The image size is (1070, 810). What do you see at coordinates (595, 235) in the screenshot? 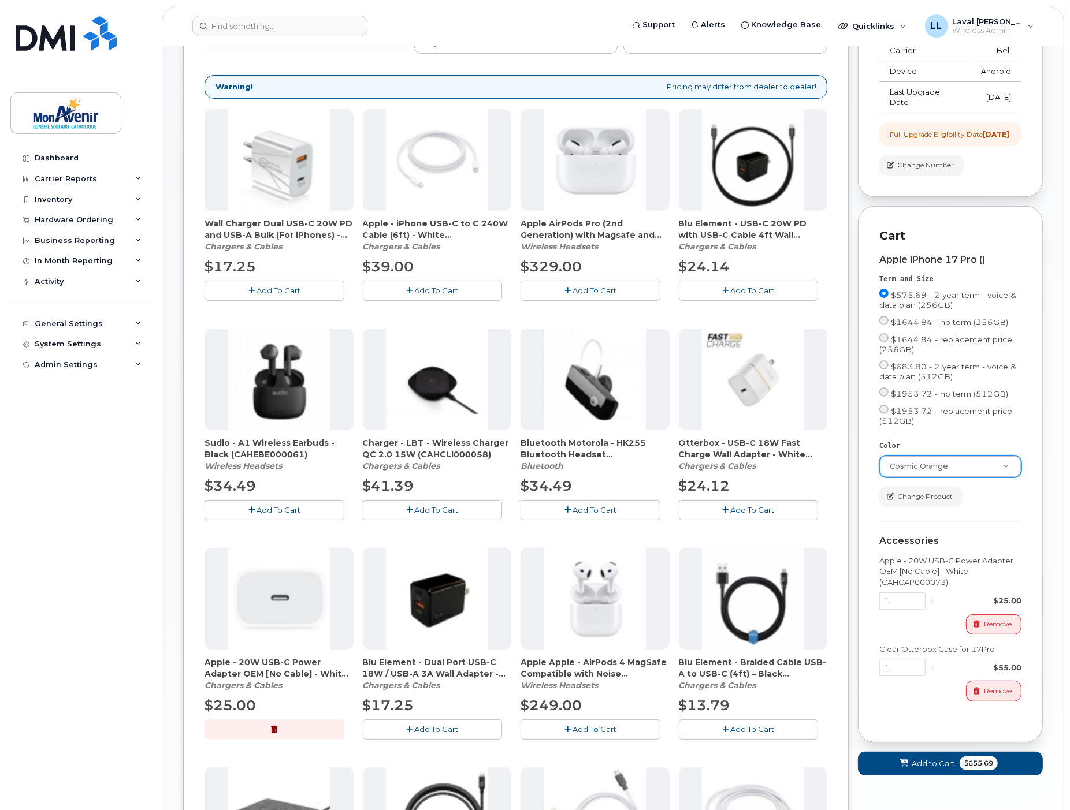
I see `div: Apple AirPods Pro (2nd Generation) with Magsafe and USB-C charging case - White (CAHEBE000059)` at bounding box center [595, 235].